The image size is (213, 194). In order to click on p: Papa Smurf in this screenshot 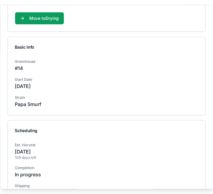, I will do `click(106, 104)`.